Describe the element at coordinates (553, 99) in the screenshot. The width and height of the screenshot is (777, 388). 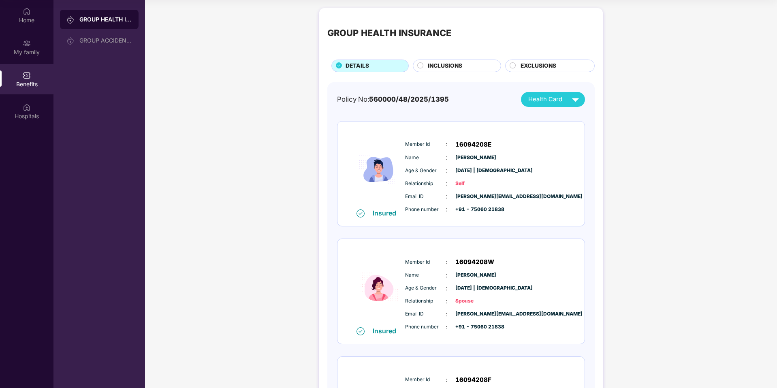
I see `button: Health Card` at that location.